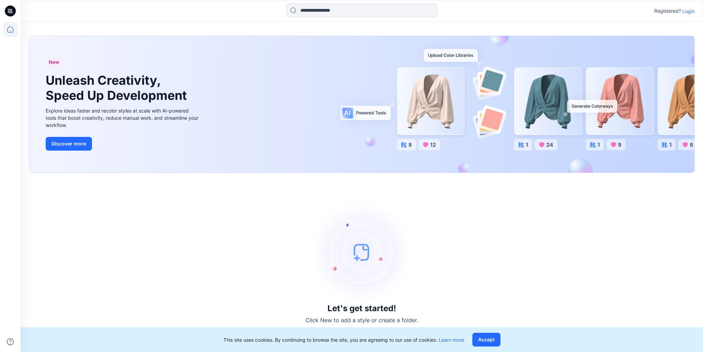 Image resolution: width=703 pixels, height=352 pixels. What do you see at coordinates (123, 144) in the screenshot?
I see `a: Discover more` at bounding box center [123, 144].